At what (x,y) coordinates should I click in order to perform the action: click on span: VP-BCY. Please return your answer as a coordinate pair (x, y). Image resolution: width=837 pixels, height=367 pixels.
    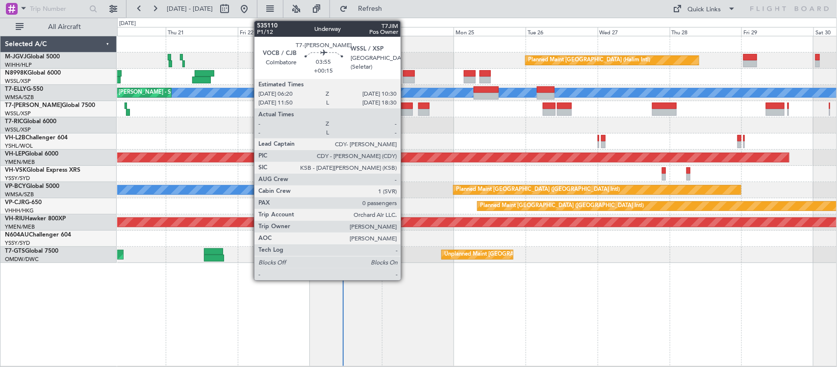
    Looking at the image, I should click on (15, 186).